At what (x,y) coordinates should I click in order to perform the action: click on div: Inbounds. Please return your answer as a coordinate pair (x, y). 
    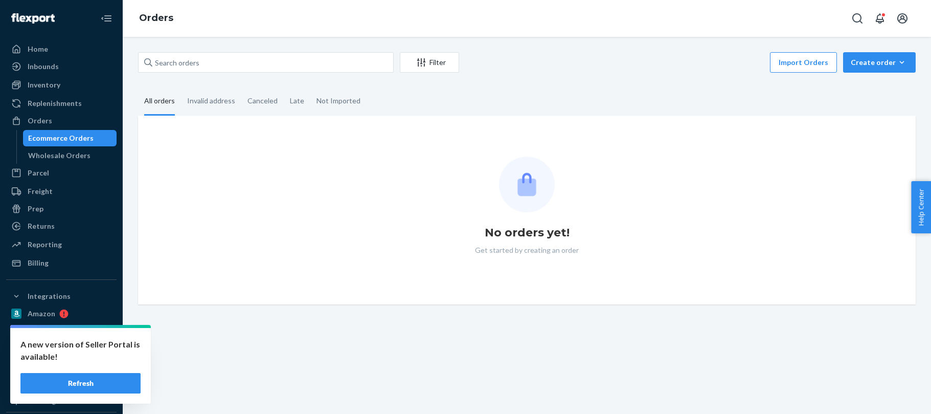
    Looking at the image, I should click on (43, 66).